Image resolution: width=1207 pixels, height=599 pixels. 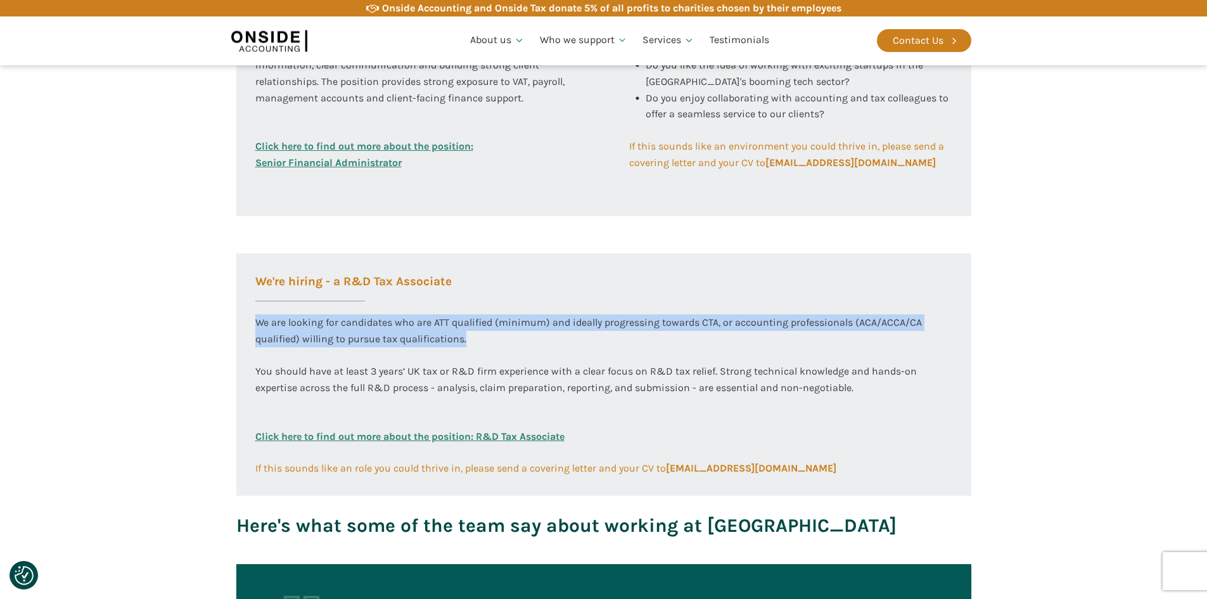 What do you see at coordinates (791, 154) in the screenshot?
I see `a: If this sounds like an environment you could thrive in, please send a covering letter and your CV...` at bounding box center [791, 154].